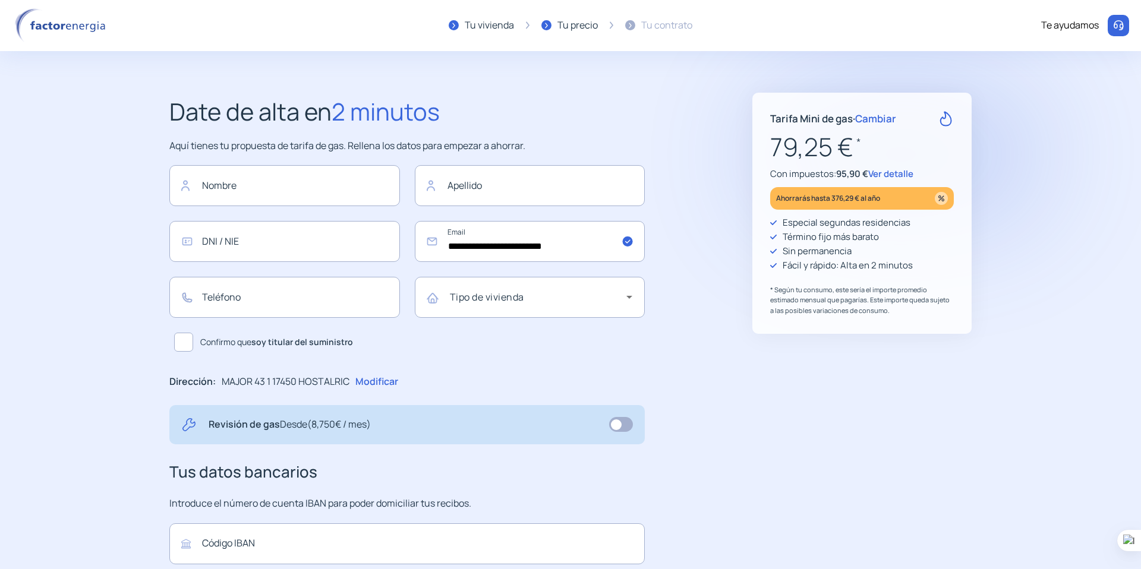  Describe the element at coordinates (407, 112) in the screenshot. I see `h2: Date de alta en` at that location.